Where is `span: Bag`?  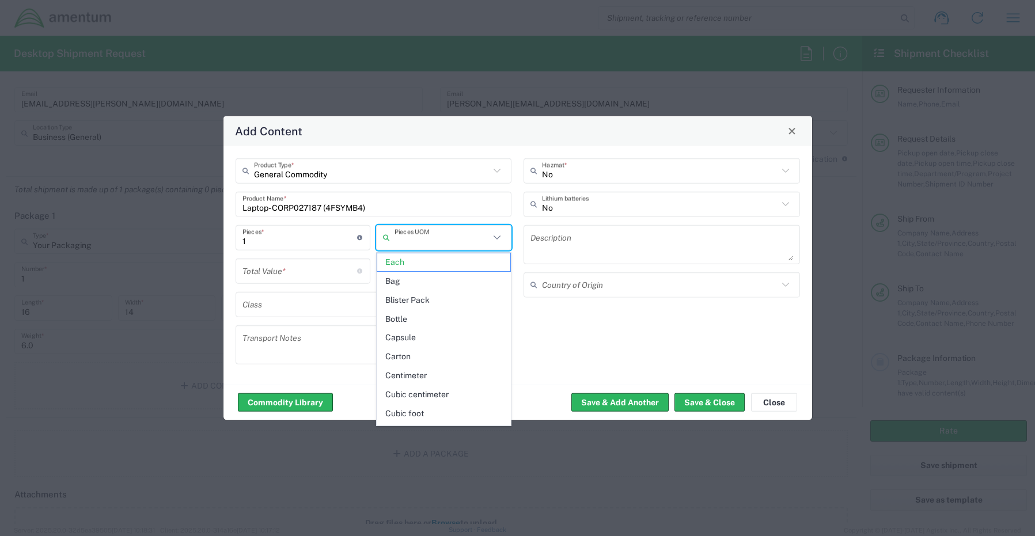
span: Bag is located at coordinates (444, 281).